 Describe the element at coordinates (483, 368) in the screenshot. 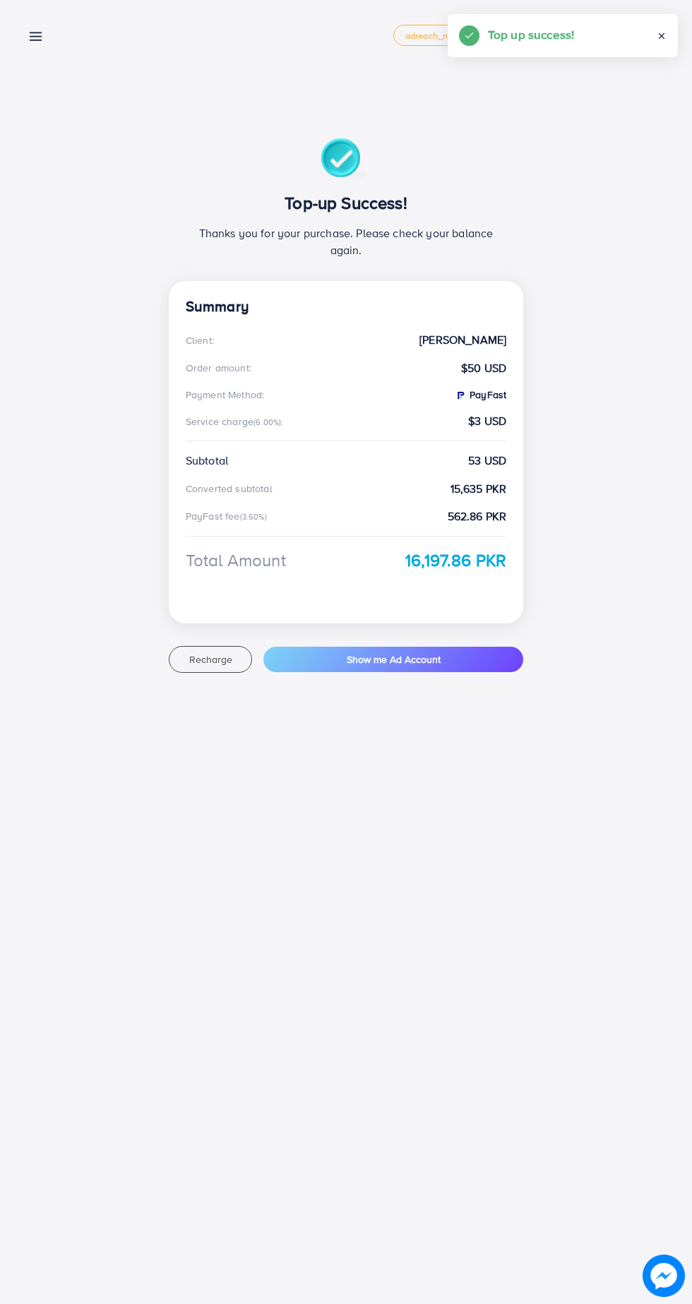

I see `strong: $50 USD` at that location.